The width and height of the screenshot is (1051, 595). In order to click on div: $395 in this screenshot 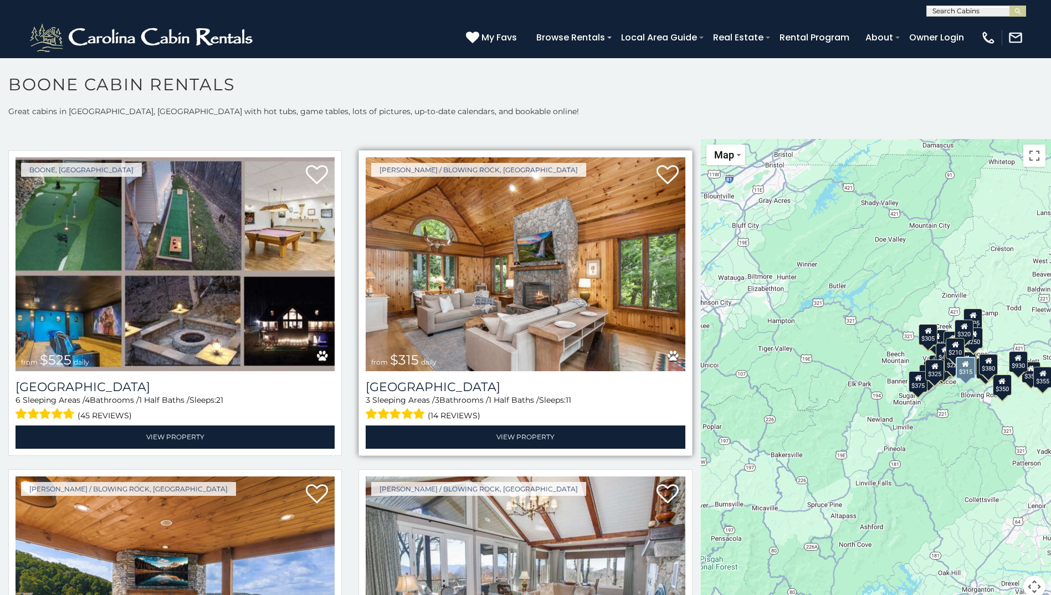, I will do `click(966, 362)`.